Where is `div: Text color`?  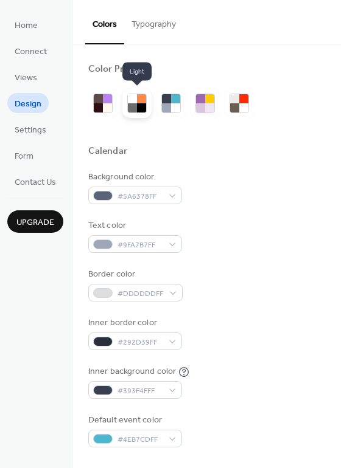 div: Text color is located at coordinates (134, 226).